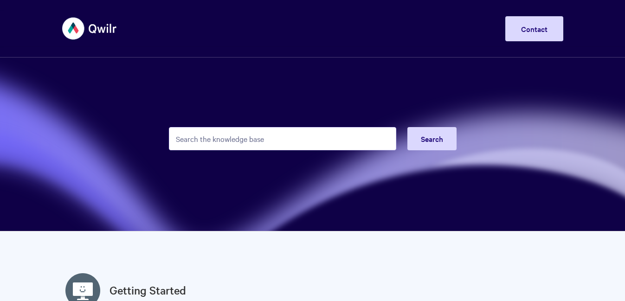  I want to click on input: Search the knowledge base, so click(283, 139).